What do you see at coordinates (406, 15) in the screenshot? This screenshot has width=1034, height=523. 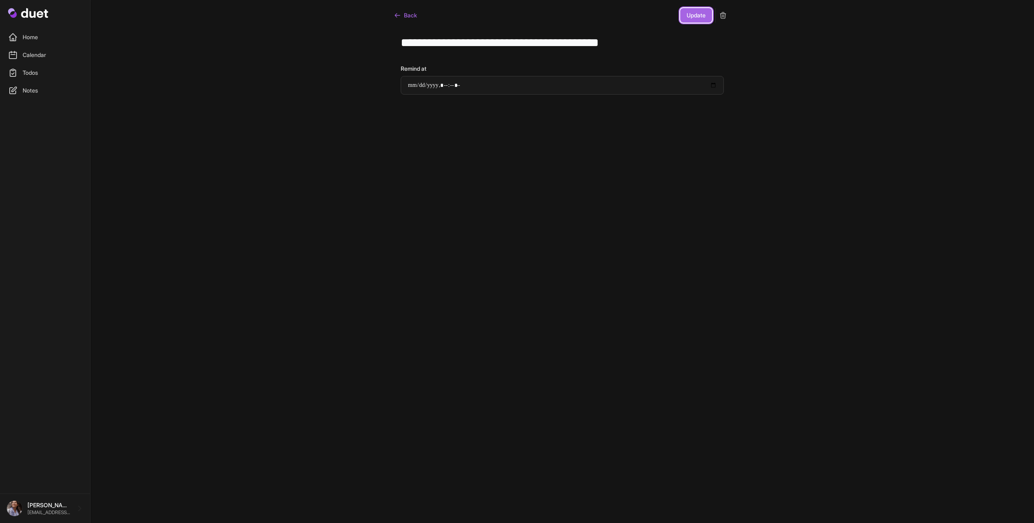 I see `a: Back` at bounding box center [406, 15].